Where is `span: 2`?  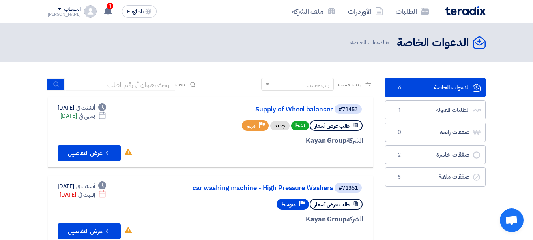 span: 2 is located at coordinates (400, 155).